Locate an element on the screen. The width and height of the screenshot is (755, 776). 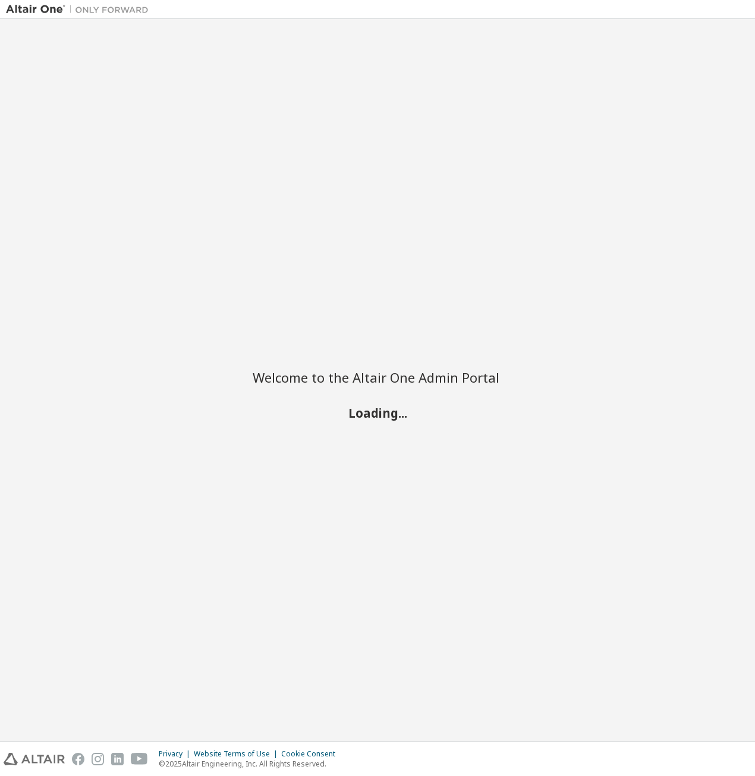
div: Cookie Consent is located at coordinates (312, 754).